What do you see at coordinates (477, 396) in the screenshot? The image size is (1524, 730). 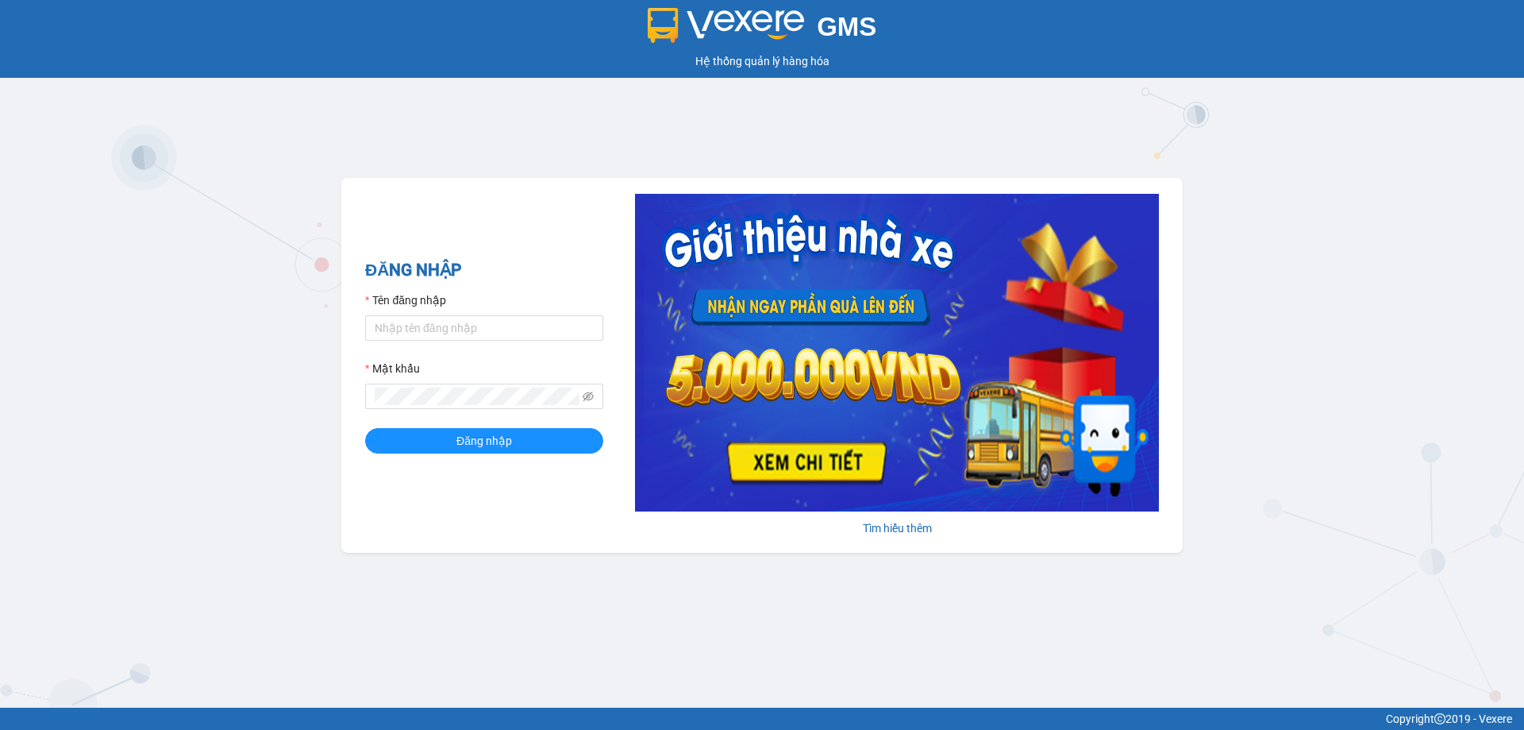 I see `input: Mật khẩu` at bounding box center [477, 396].